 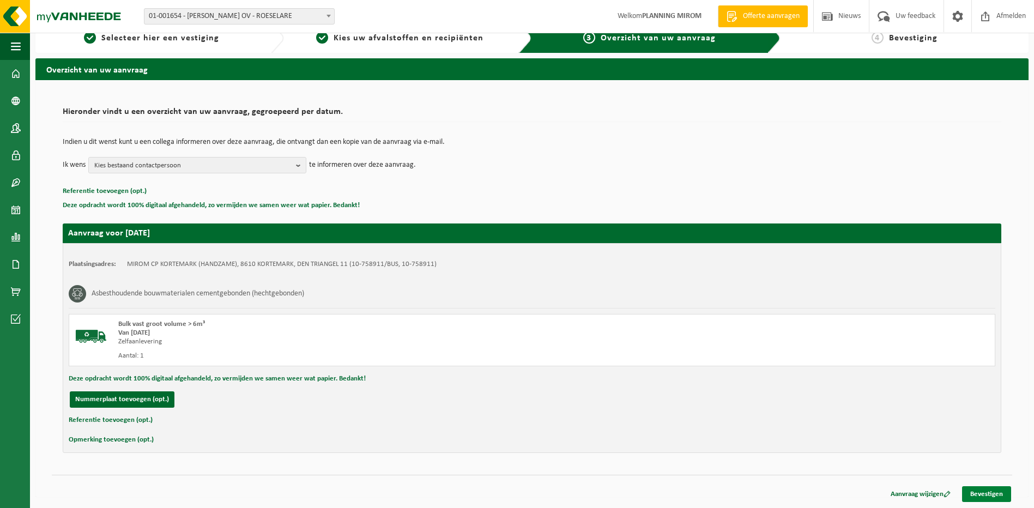 I want to click on a: Aanvraag wijzigen, so click(x=920, y=494).